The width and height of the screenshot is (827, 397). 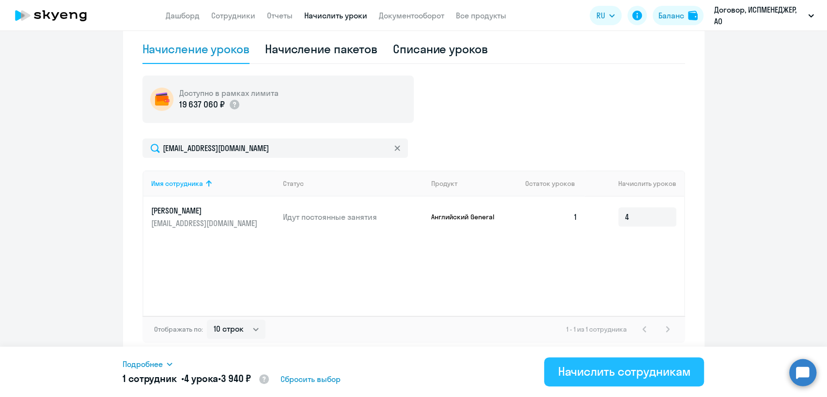 What do you see at coordinates (353, 217) in the screenshot?
I see `p: Идут постоянные занятия` at bounding box center [353, 217].